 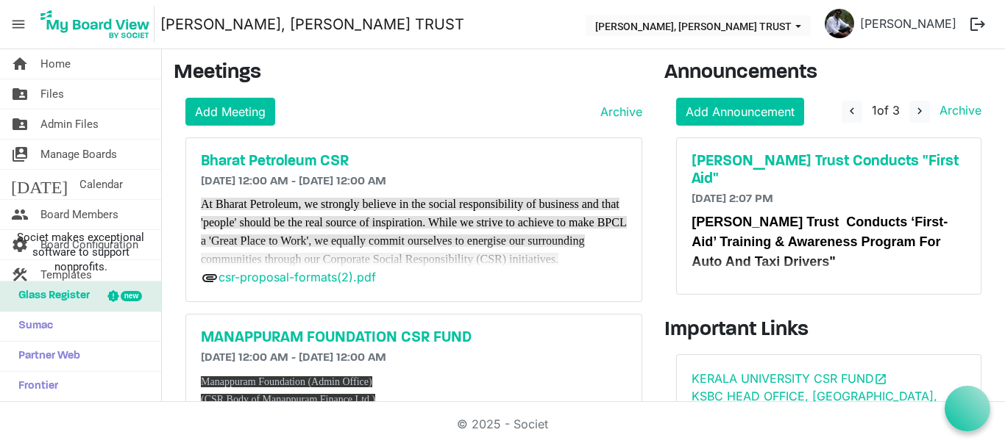 I want to click on span: home, so click(x=20, y=64).